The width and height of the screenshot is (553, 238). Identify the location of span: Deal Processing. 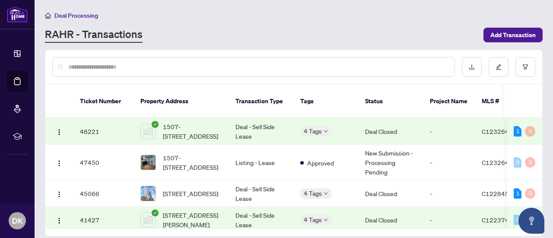
(76, 16).